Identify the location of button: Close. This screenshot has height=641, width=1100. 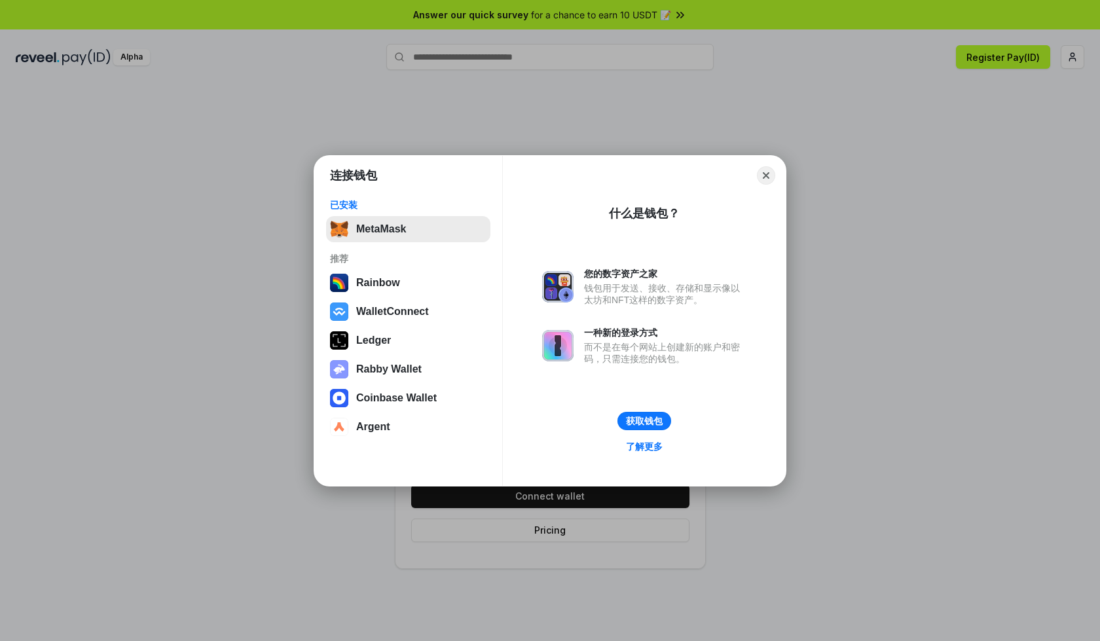
(766, 176).